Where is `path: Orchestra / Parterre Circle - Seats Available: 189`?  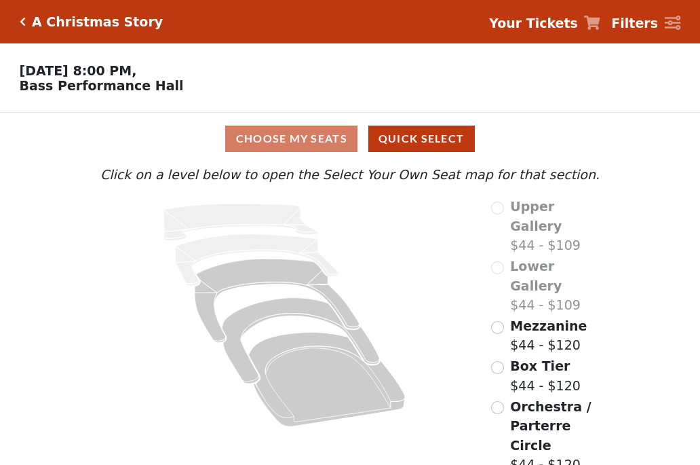 path: Orchestra / Parterre Circle - Seats Available: 189 is located at coordinates (327, 379).